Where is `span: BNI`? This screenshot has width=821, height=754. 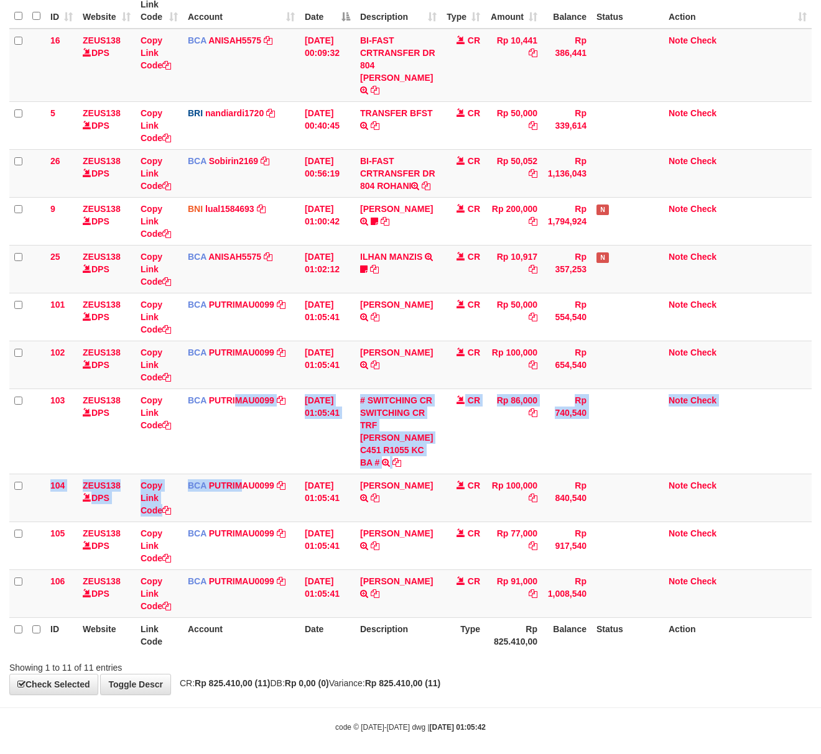
span: BNI is located at coordinates (195, 209).